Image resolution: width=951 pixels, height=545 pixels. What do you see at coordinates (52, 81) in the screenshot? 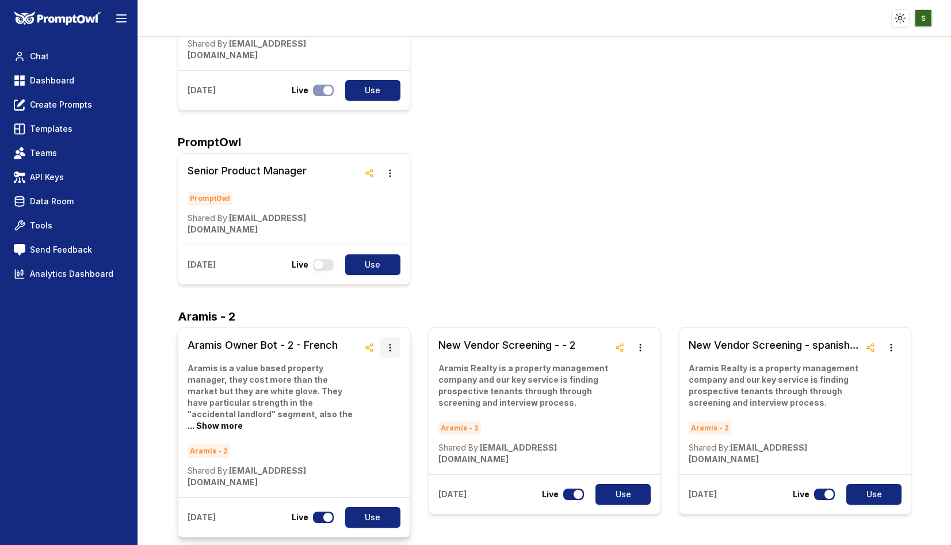
I see `span: Dashboard` at bounding box center [52, 81].